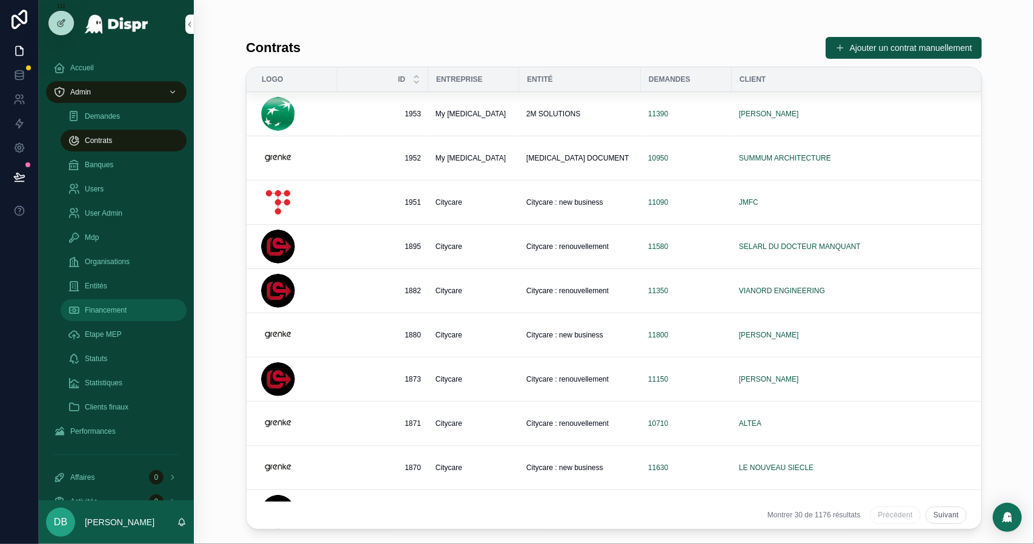 This screenshot has width=1034, height=544. What do you see at coordinates (814, 516) in the screenshot?
I see `span: Montrer 30 de 1176 résultats` at bounding box center [814, 516].